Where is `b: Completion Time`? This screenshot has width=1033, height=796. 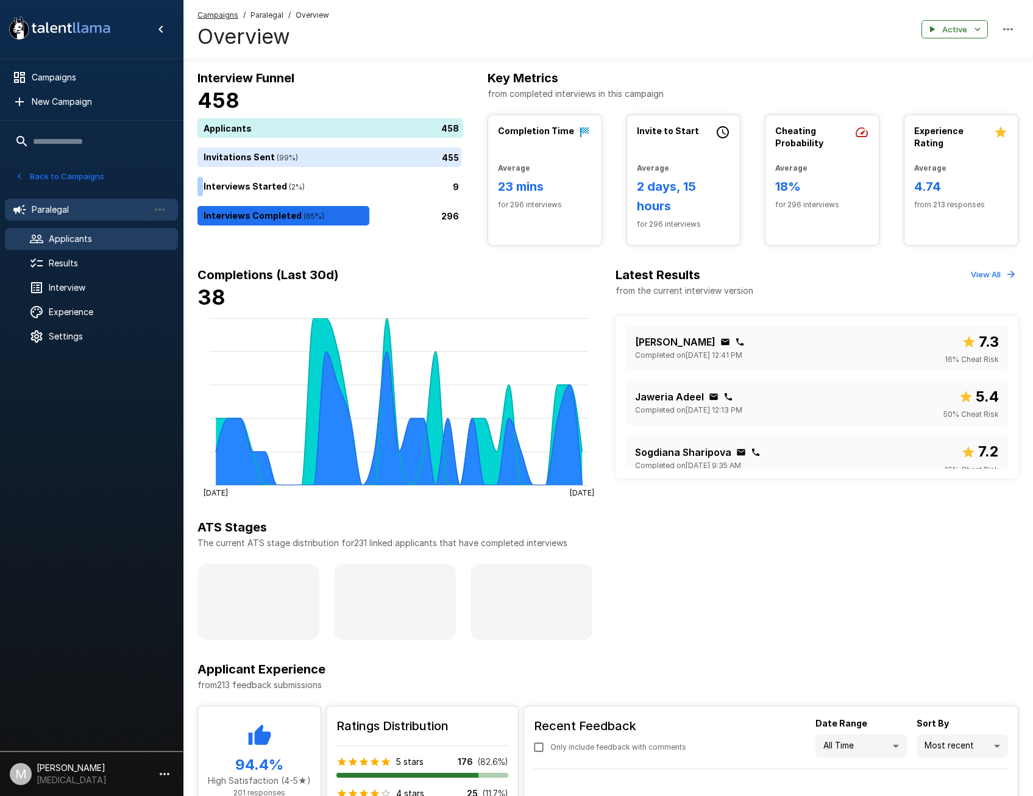
b: Completion Time is located at coordinates (536, 130).